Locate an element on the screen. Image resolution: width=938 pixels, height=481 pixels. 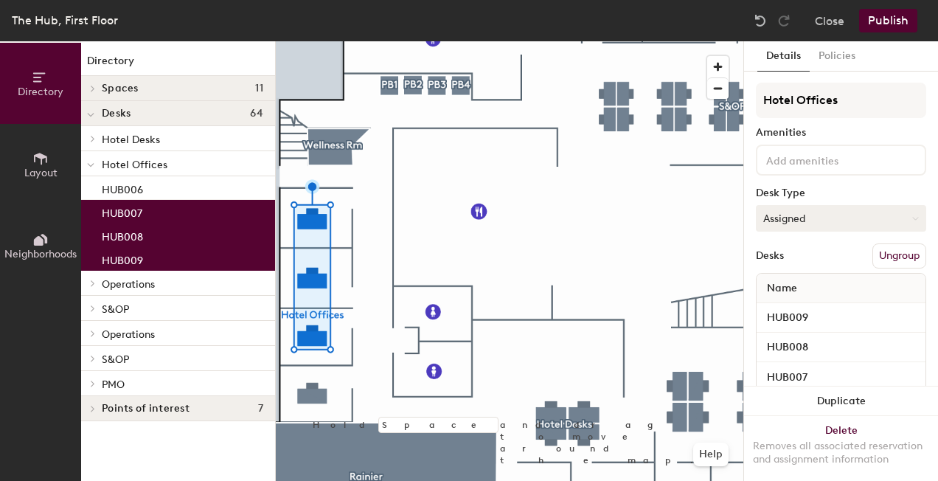
span: Name is located at coordinates (782, 288).